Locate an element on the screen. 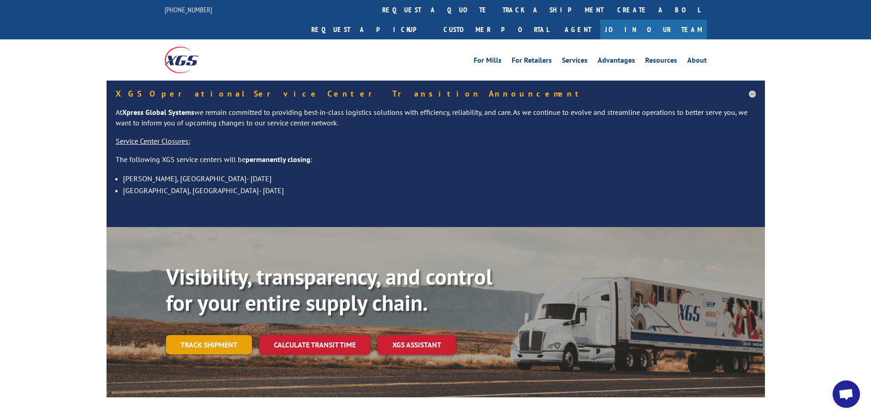 The width and height of the screenshot is (871, 417). b: Visibility, transparency, and control for your entire supply chain. is located at coordinates (329, 289).